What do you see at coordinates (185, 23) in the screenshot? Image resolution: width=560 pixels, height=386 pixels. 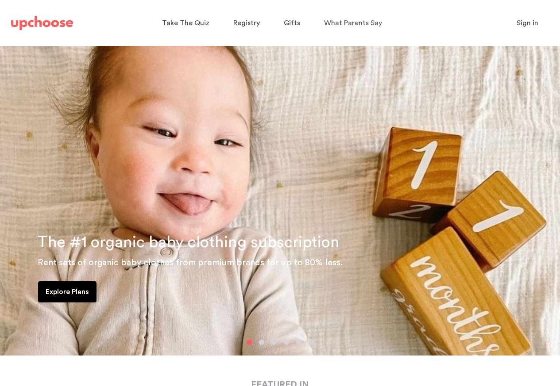 I see `span: Take The Quiz` at bounding box center [185, 23].